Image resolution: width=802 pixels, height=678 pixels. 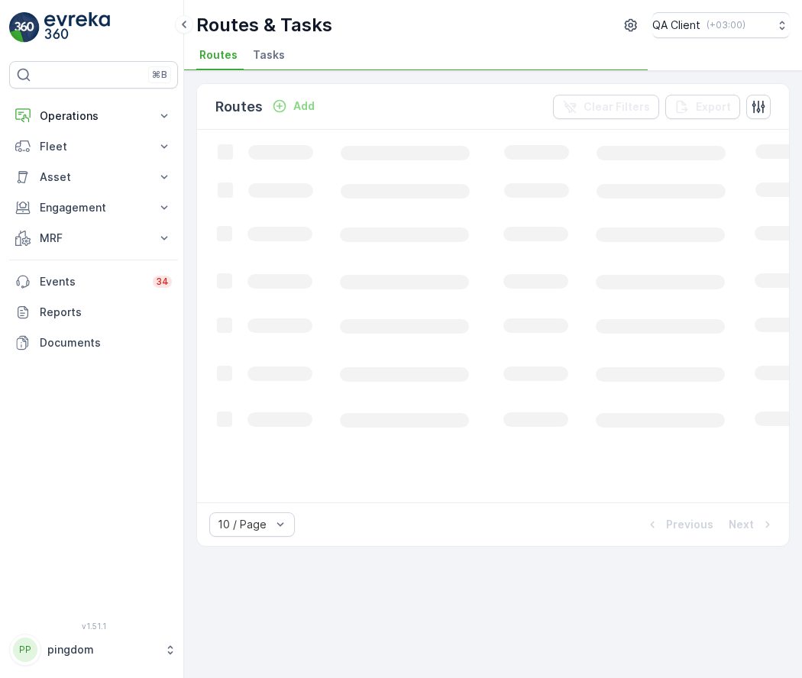 What do you see at coordinates (77, 28) in the screenshot?
I see `img: logo_light-DOdMpM7g.png` at bounding box center [77, 28].